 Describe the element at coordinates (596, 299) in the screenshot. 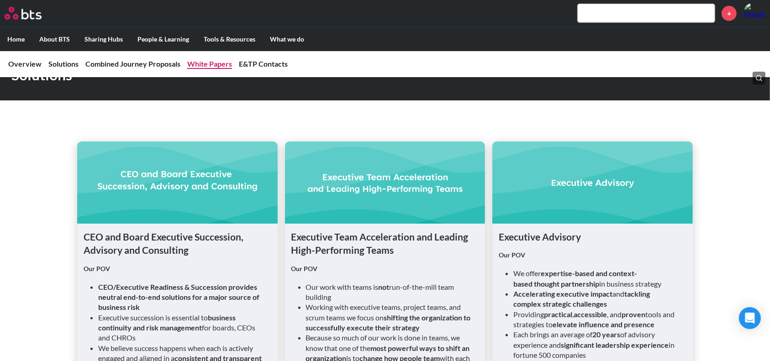

I see `li: and` at that location.